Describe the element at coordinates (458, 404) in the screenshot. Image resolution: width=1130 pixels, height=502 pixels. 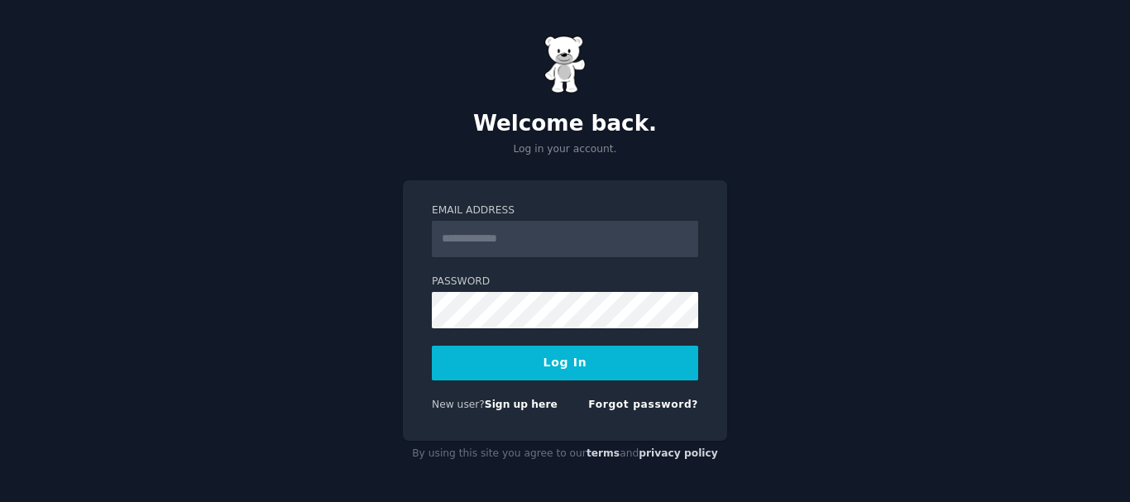
I see `span: New user?` at that location.